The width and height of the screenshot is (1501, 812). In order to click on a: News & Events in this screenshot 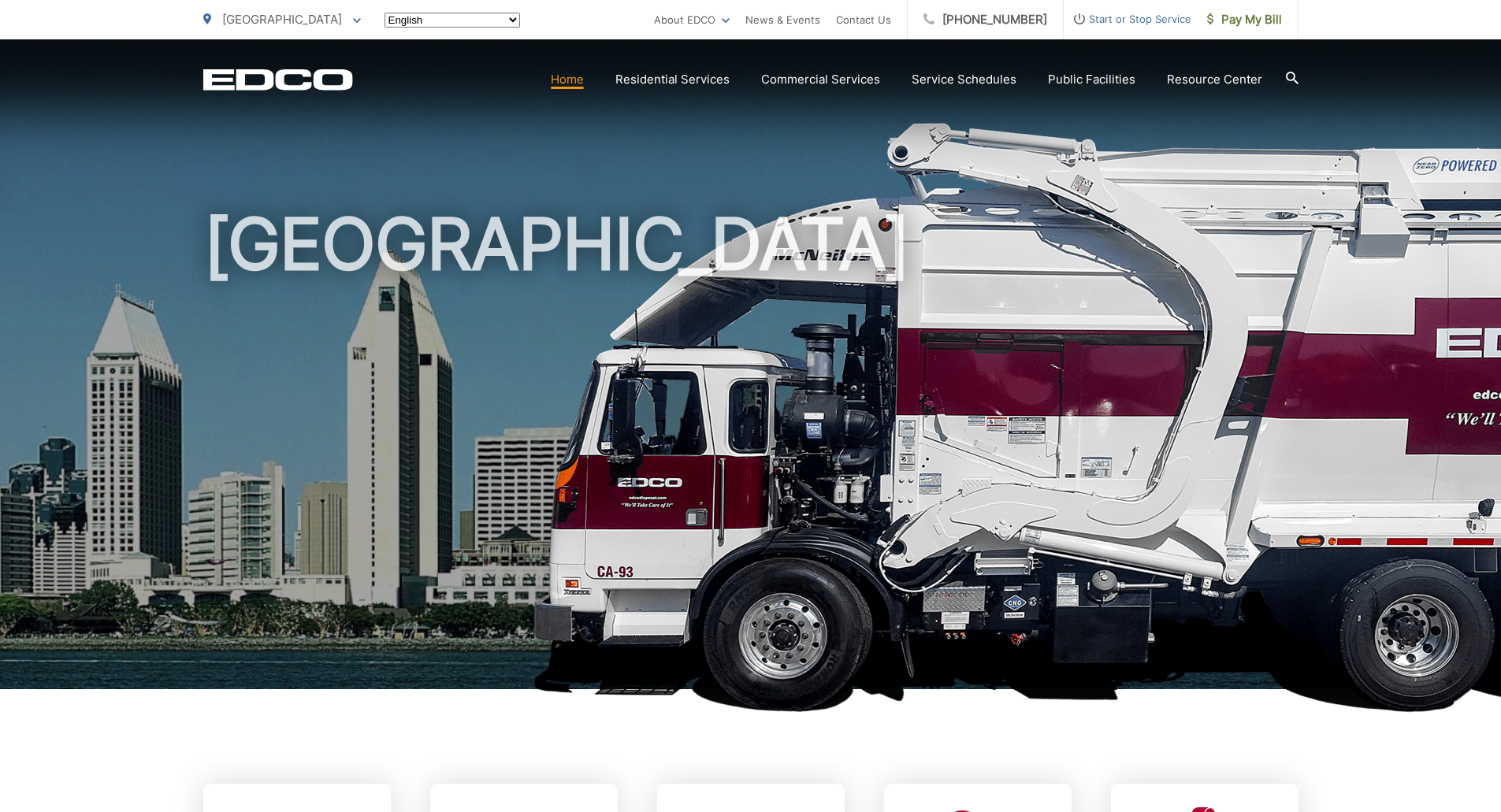, I will do `click(782, 20)`.